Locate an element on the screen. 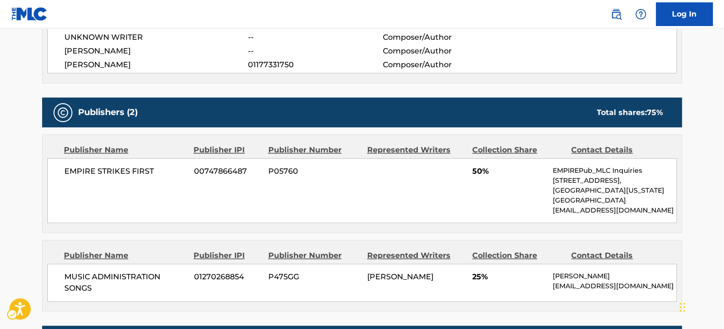 The image size is (724, 329). div: Drag is located at coordinates (682, 307).